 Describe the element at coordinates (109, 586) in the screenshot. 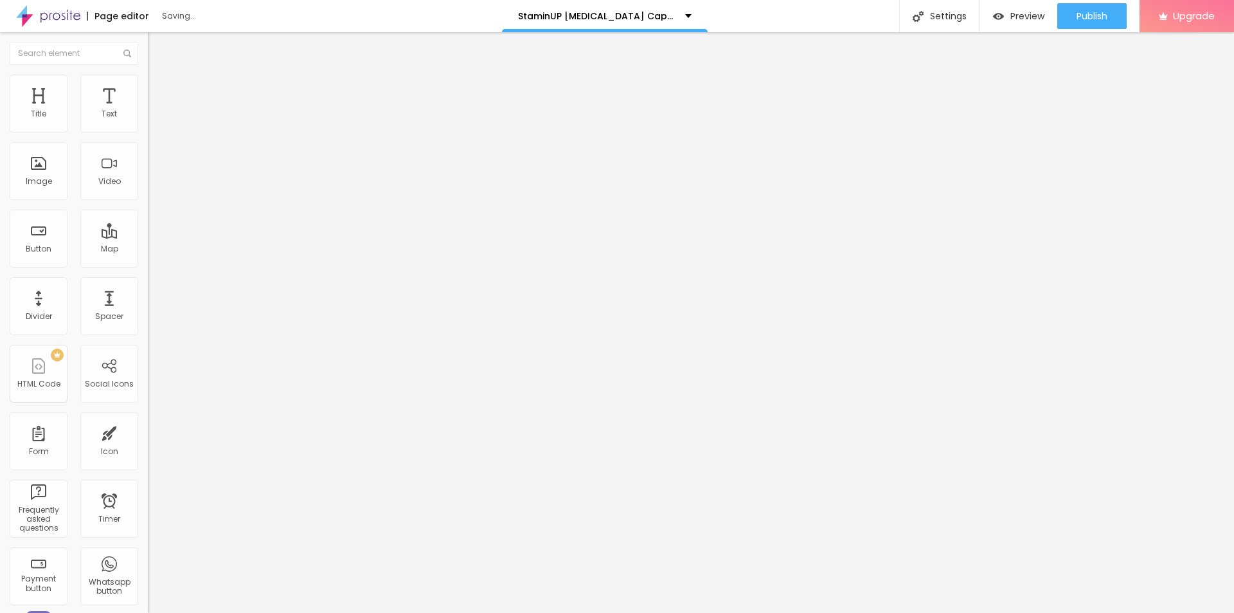

I see `div: Whatsapp button` at that location.